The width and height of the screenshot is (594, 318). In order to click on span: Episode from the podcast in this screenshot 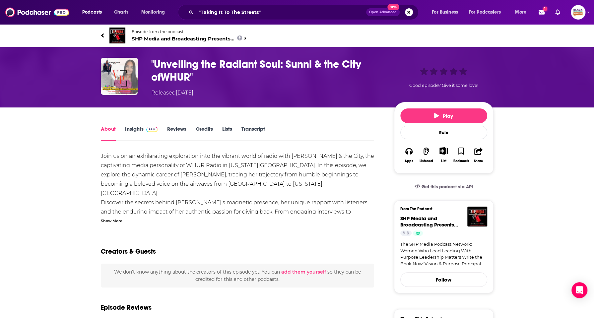, I will do `click(189, 31)`.